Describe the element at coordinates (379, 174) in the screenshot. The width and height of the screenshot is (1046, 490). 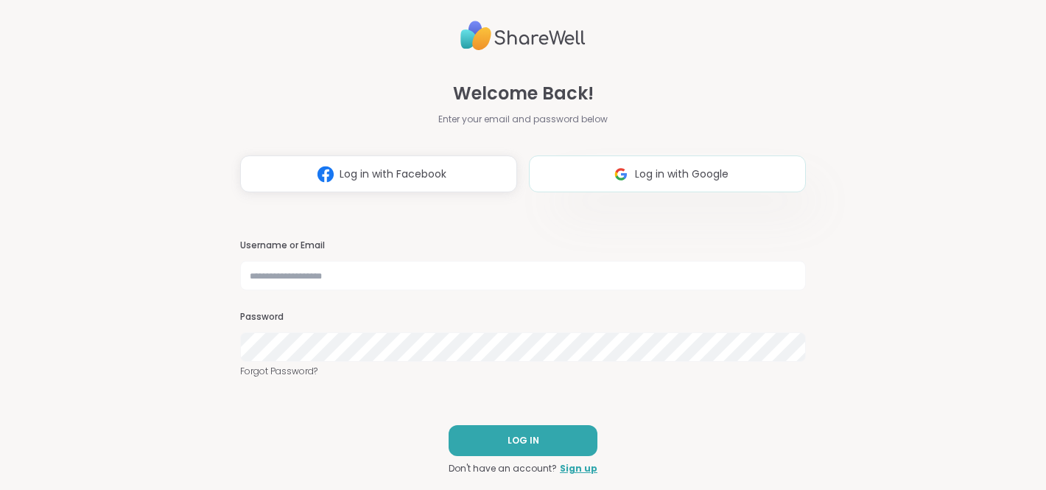
I see `button: Log in with Facebook` at that location.